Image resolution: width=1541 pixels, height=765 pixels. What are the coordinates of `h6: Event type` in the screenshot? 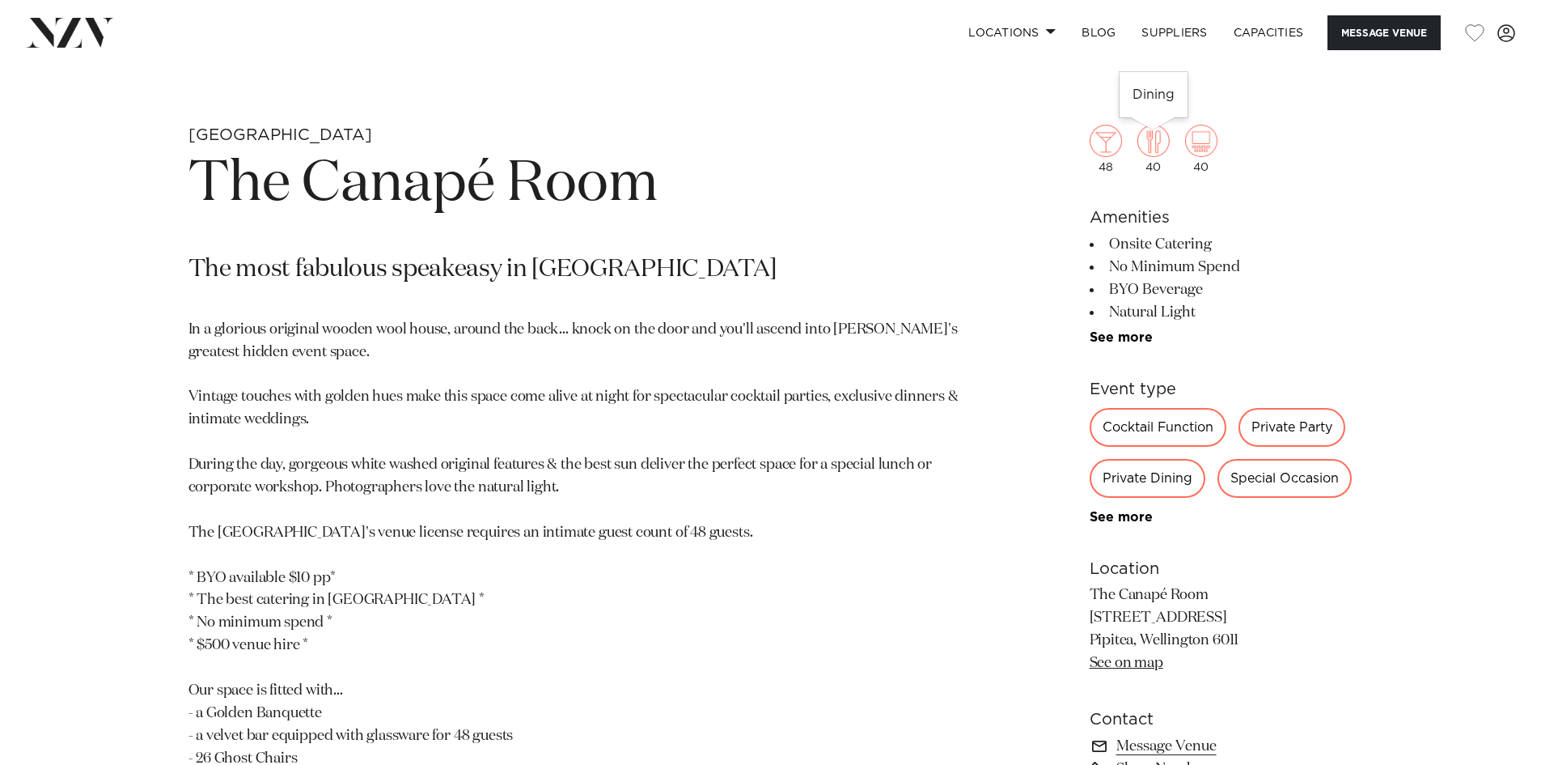 It's located at (1222, 389).